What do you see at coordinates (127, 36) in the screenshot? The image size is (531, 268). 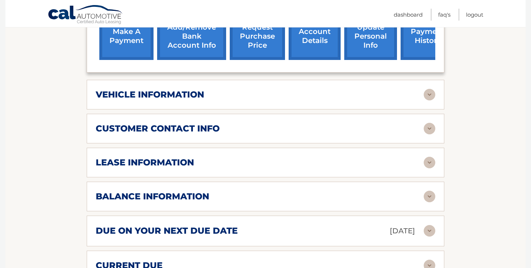 I see `a: make a payment` at bounding box center [127, 36].